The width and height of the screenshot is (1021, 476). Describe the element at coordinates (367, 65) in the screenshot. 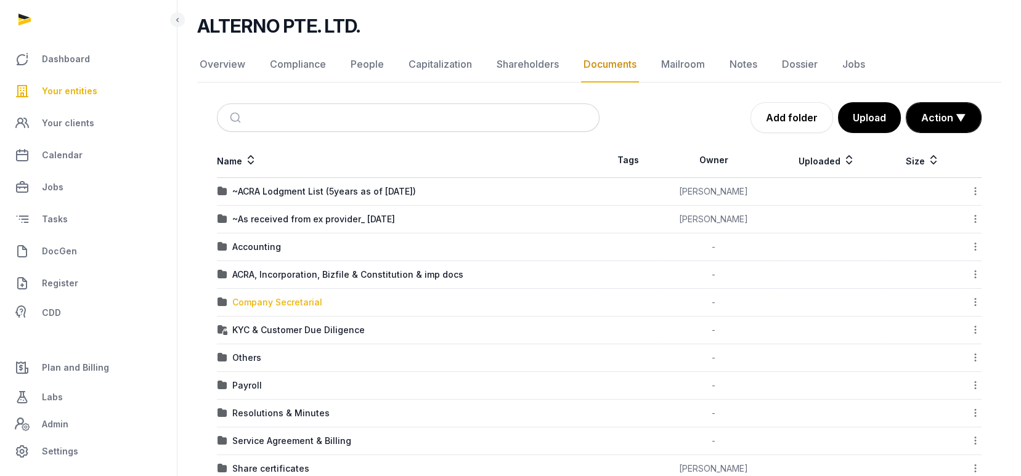

I see `a: People` at that location.